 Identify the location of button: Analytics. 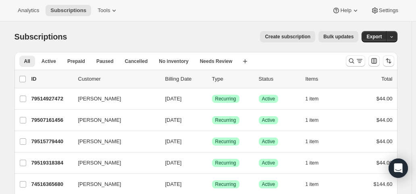
(28, 10).